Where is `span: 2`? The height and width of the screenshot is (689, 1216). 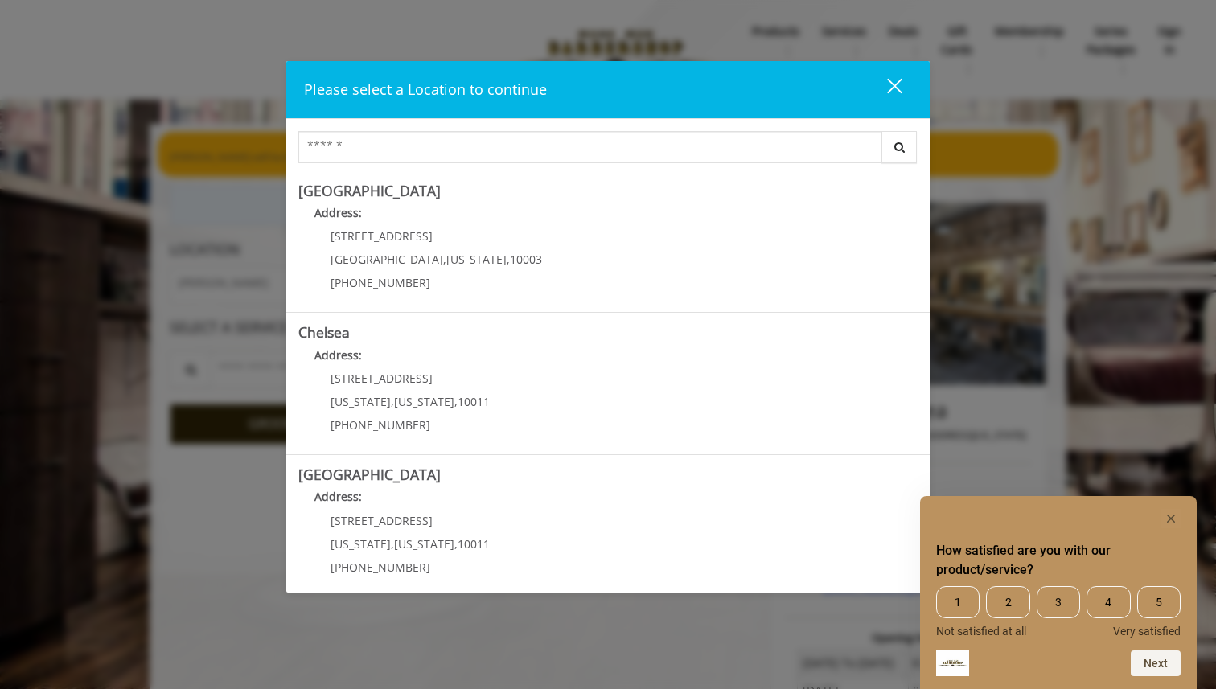
span: 2 is located at coordinates (1008, 603).